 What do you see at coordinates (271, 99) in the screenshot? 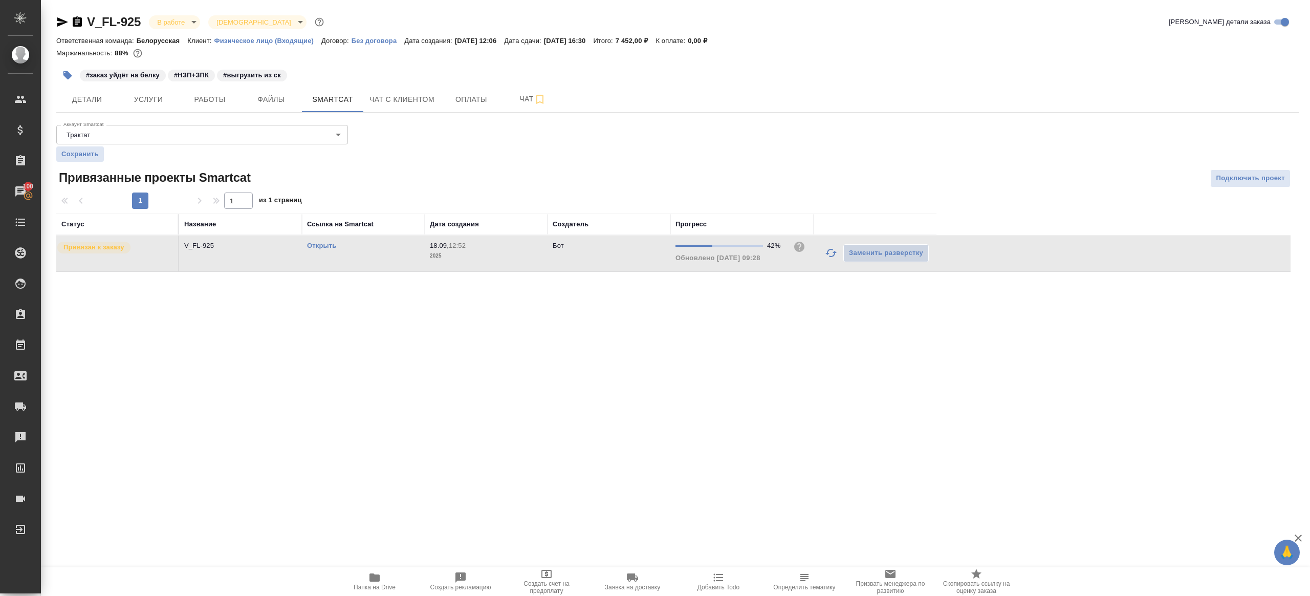
I see `span: Файлы` at bounding box center [271, 99].